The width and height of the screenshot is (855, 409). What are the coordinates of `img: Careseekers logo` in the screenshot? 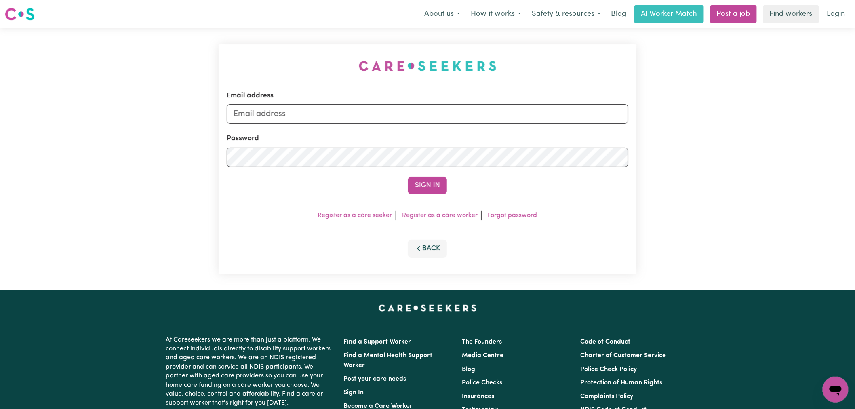 It's located at (20, 14).